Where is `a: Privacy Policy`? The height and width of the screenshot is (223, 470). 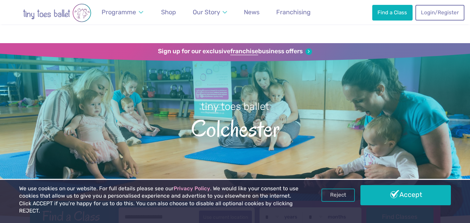 a: Privacy Policy is located at coordinates (192, 188).